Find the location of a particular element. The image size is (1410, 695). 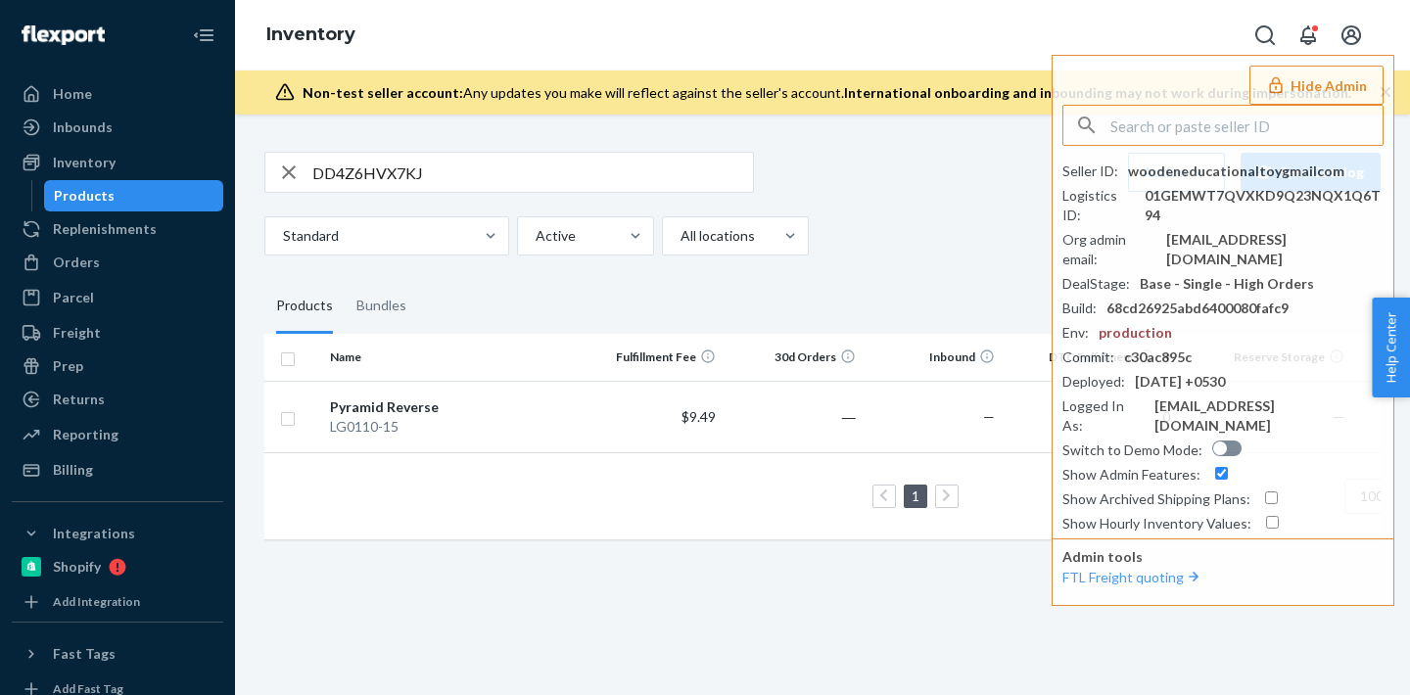

div: Show Archived Shipping Plans : is located at coordinates (1157, 500).